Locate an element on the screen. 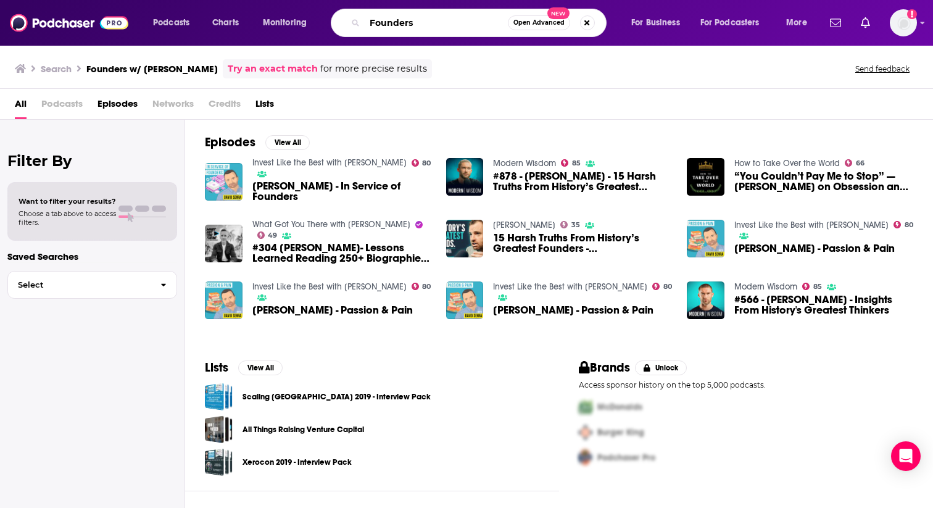 The image size is (933, 508). img: Second Pro Logo is located at coordinates (585, 432).